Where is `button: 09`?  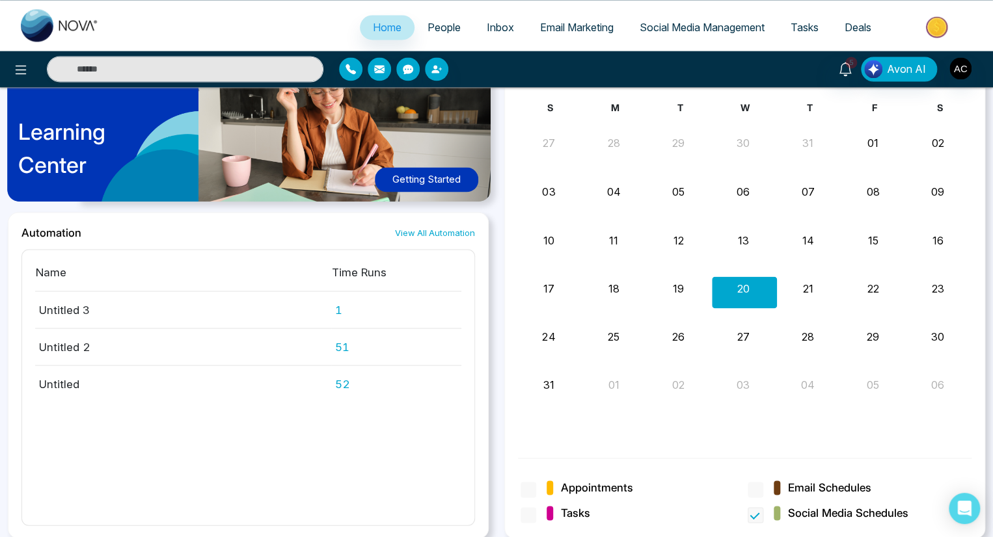 button: 09 is located at coordinates (937, 192).